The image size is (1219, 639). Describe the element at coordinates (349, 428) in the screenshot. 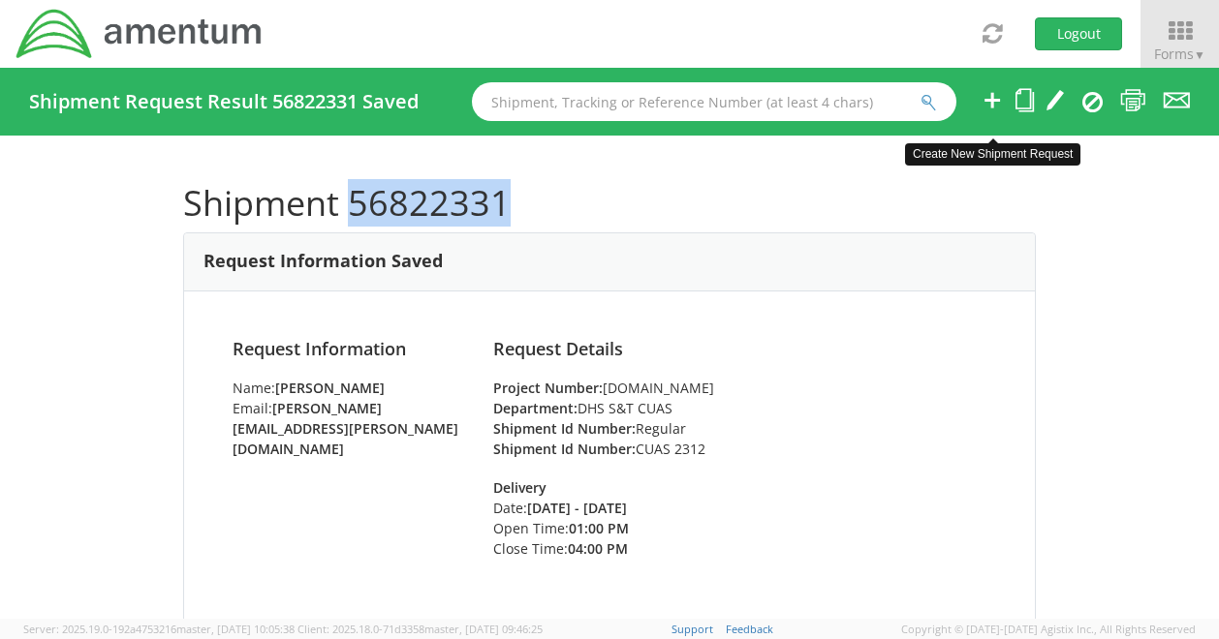

I see `li: Email:` at that location.